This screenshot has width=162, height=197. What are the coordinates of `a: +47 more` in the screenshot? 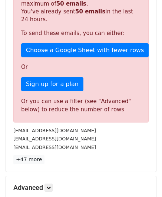 It's located at (29, 159).